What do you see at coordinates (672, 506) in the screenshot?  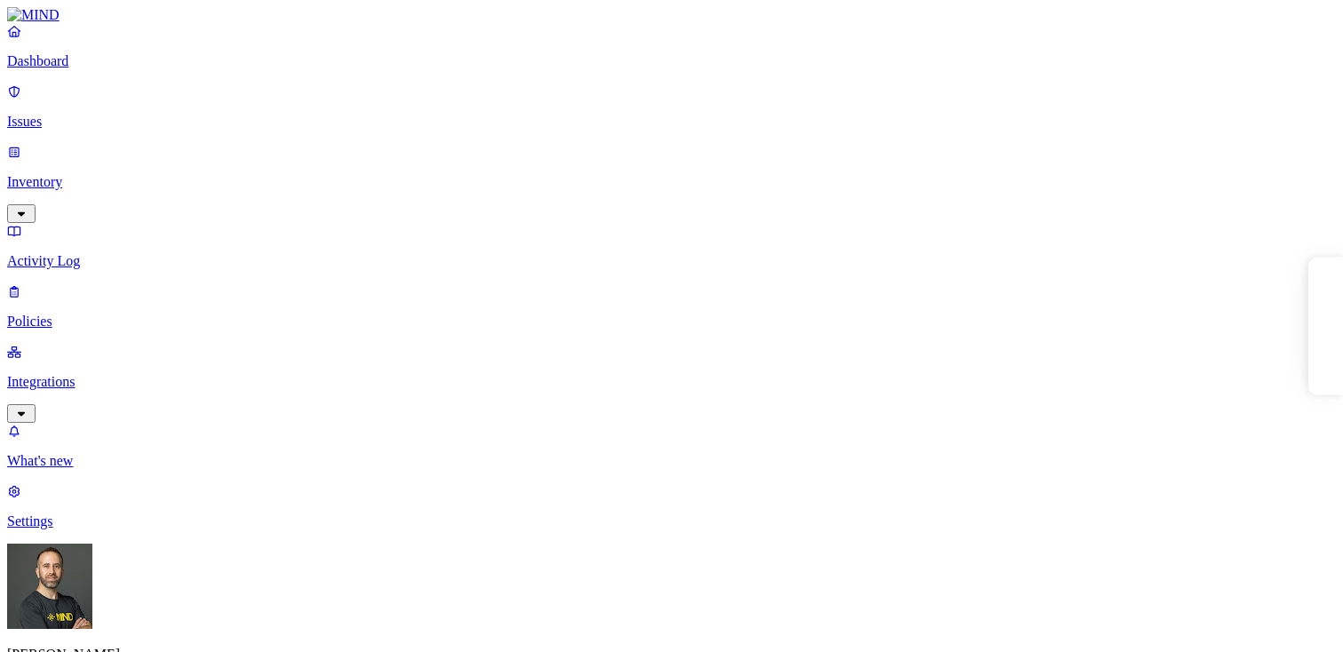 I see `a: Settings` at bounding box center [672, 506].